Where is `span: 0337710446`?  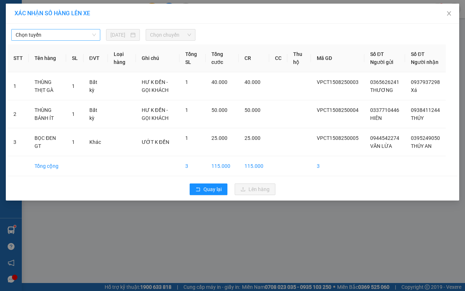 span: 0337710446 is located at coordinates (385, 110).